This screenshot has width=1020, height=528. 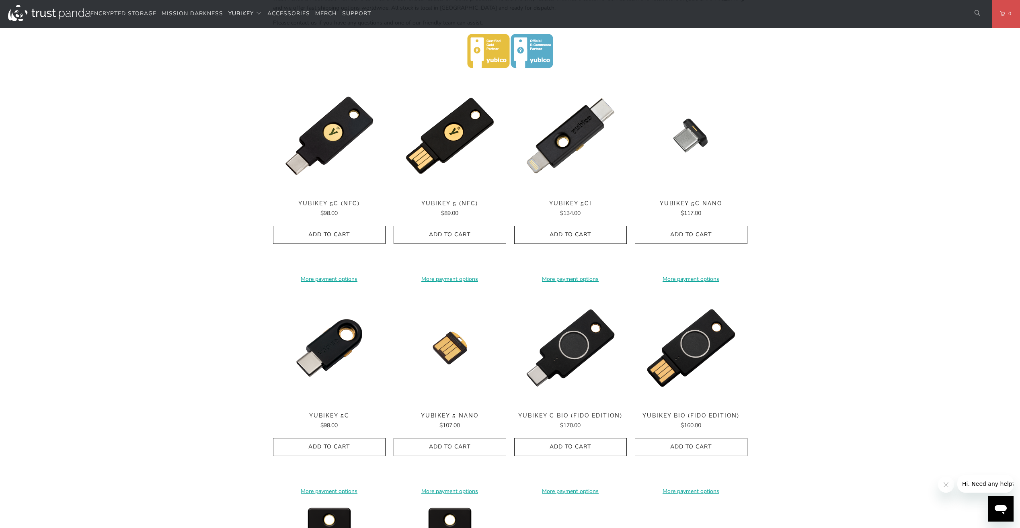 What do you see at coordinates (570, 136) in the screenshot?
I see `a: YubiKey 5Ci - Trust Panda YubiKey 5Ci - Trust Panda` at bounding box center [570, 136].